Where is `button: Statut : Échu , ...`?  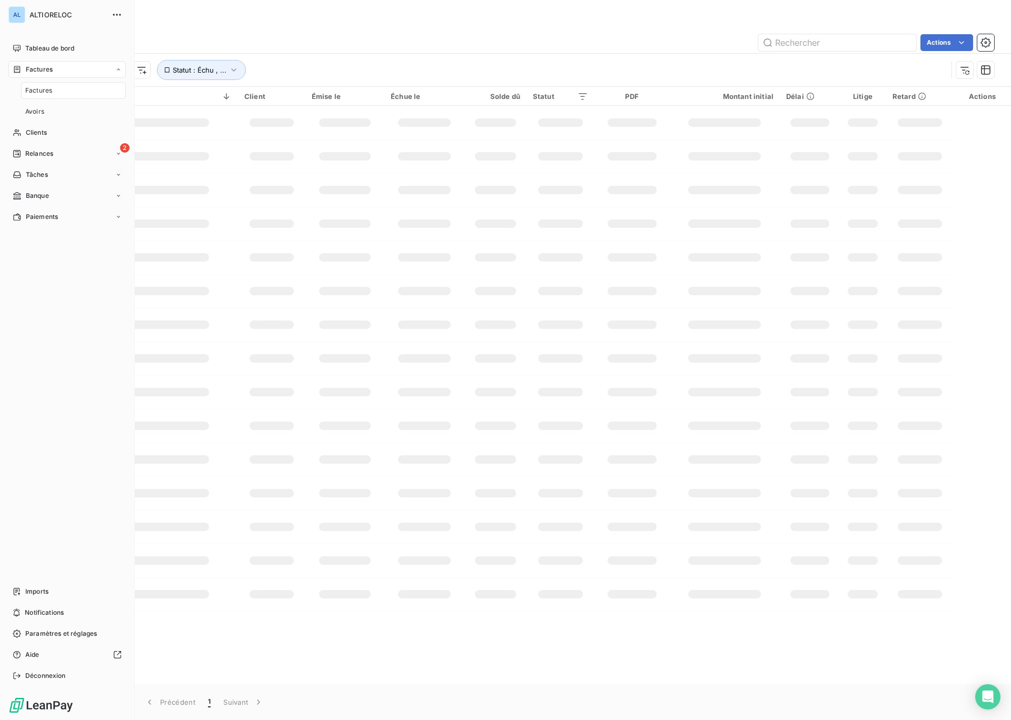 button: Statut : Échu , ... is located at coordinates (201, 70).